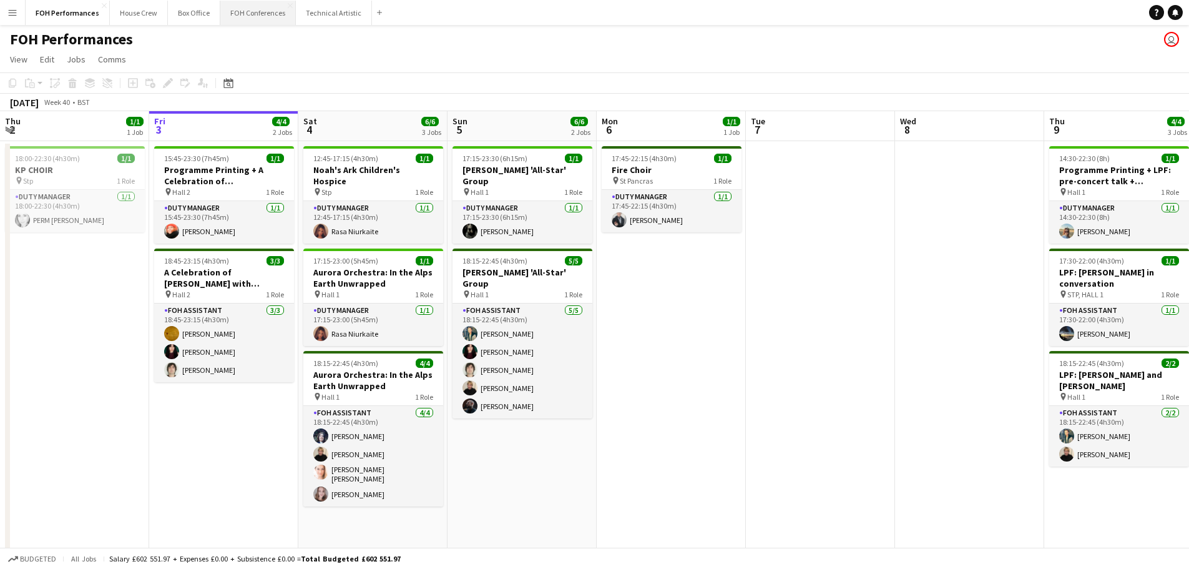 The height and width of the screenshot is (569, 1189). Describe the element at coordinates (47, 158) in the screenshot. I see `span: 18:00-22:30 (4h30m)` at that location.